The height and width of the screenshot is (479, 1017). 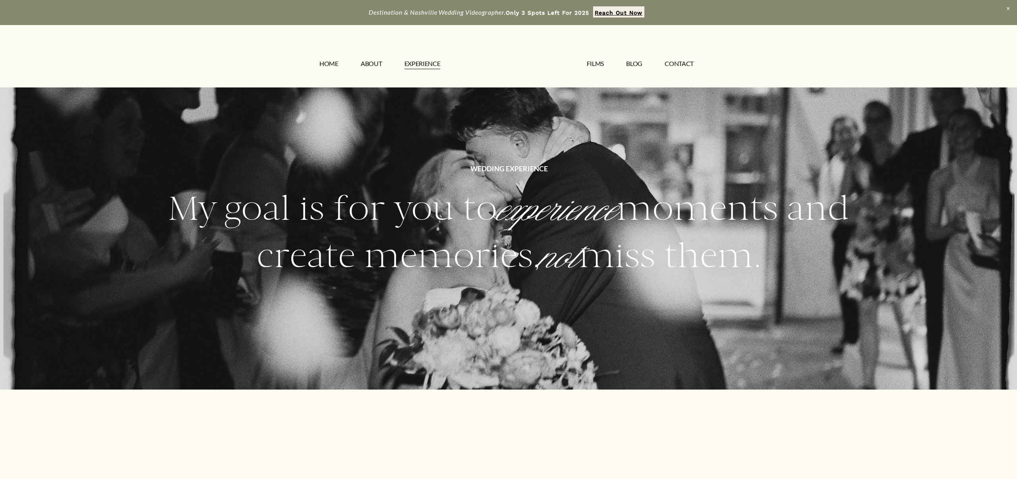 What do you see at coordinates (509, 56) in the screenshot?
I see `img: Wild Fern Weddings` at bounding box center [509, 56].